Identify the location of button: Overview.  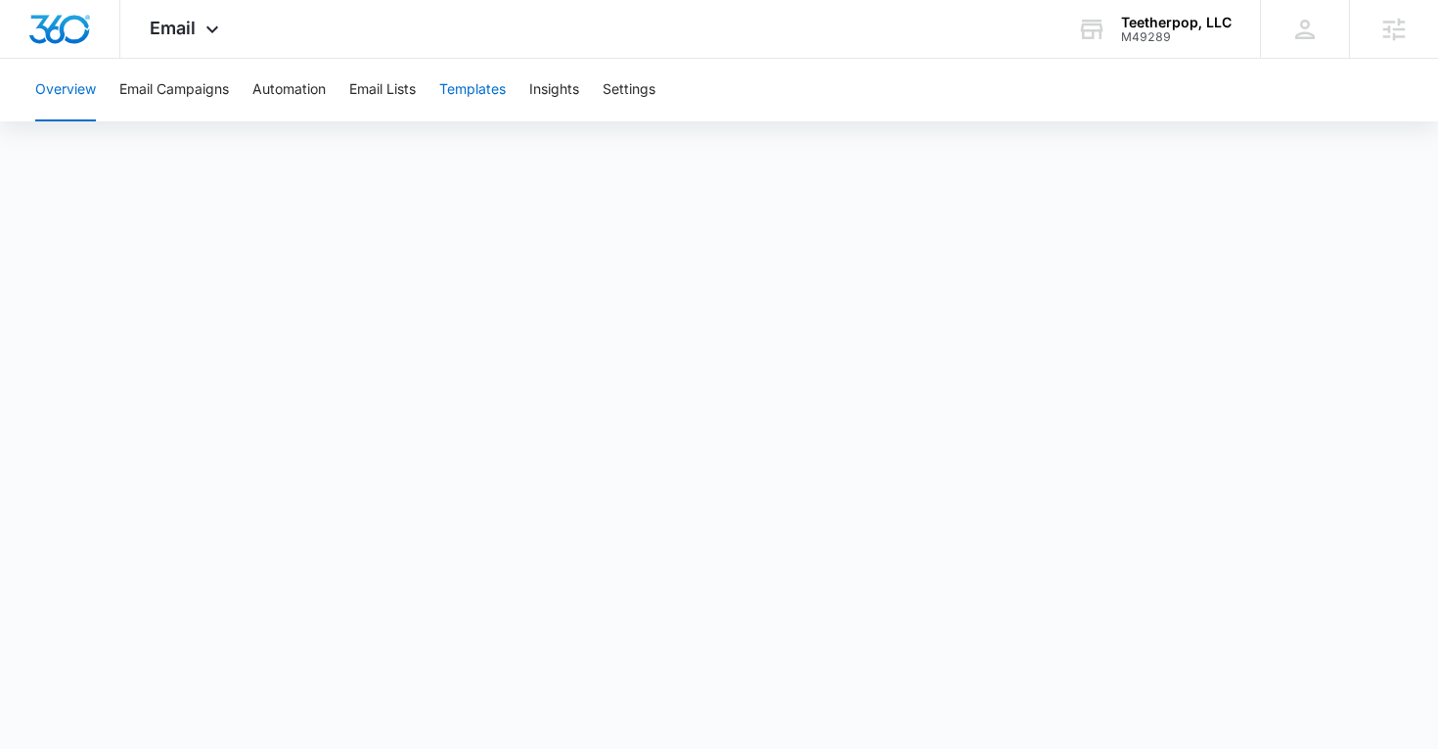
(66, 90).